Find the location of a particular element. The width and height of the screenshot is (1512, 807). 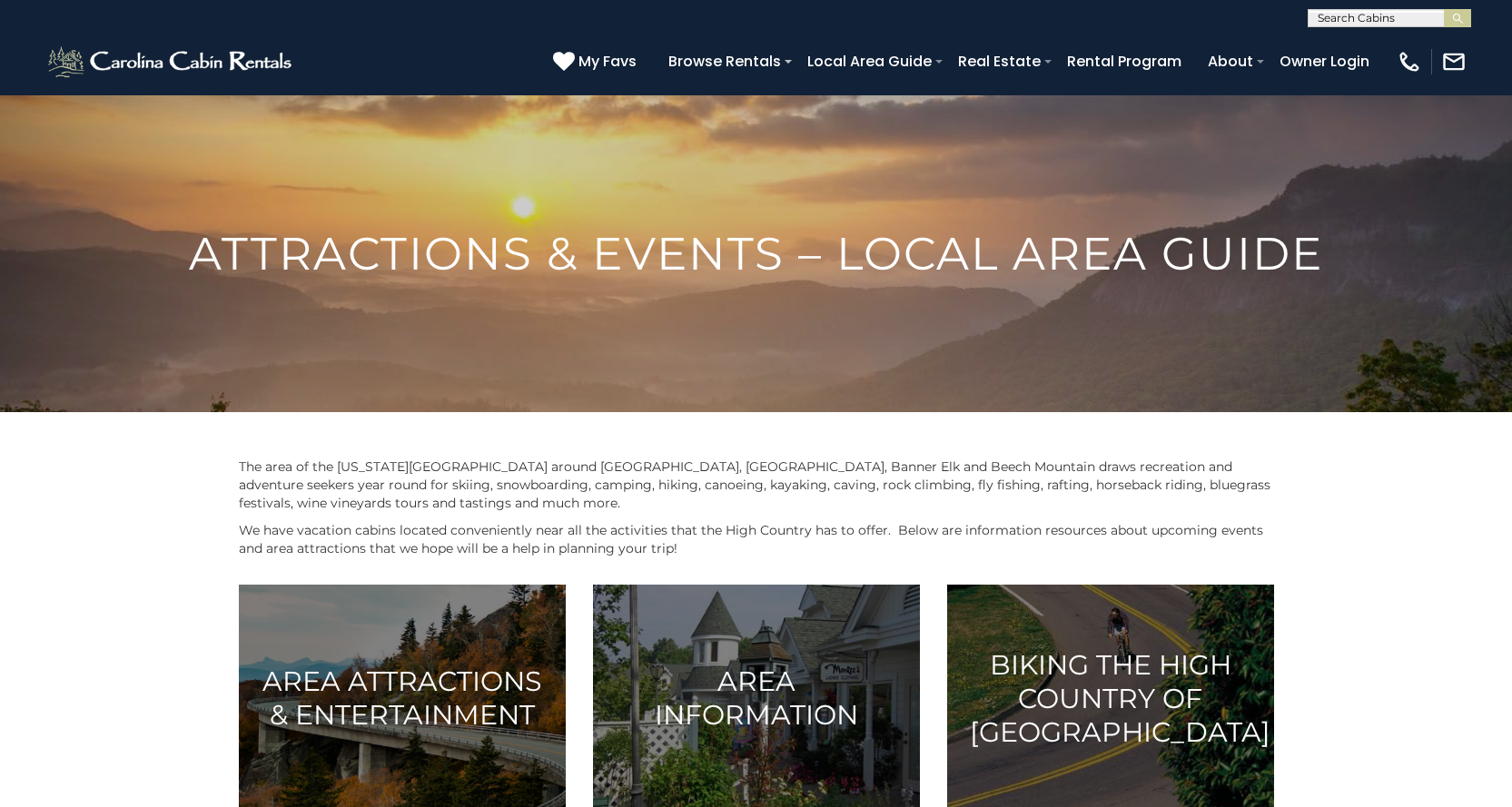

img: White-1-2.png is located at coordinates (171, 62).